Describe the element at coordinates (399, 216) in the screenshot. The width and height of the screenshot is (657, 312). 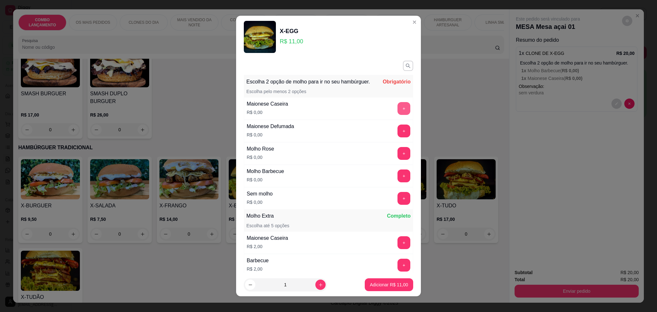
I see `p: Completo` at that location.